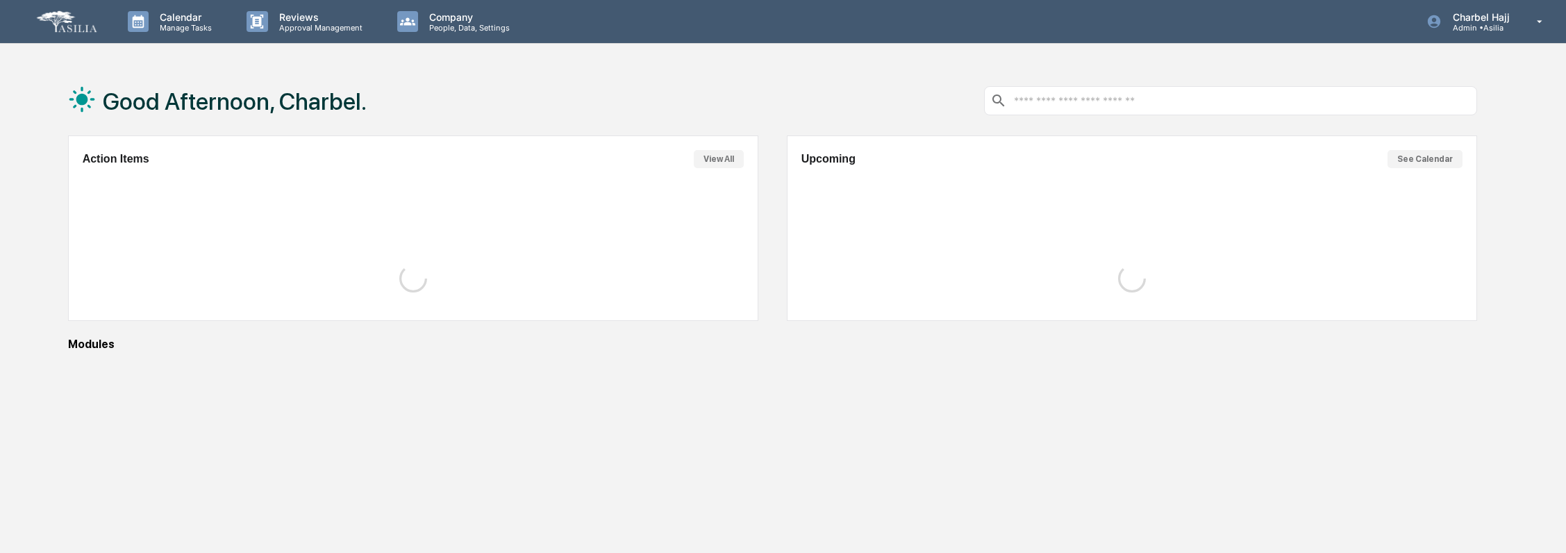 The image size is (1566, 553). Describe the element at coordinates (235, 101) in the screenshot. I see `h1: Good Afternoon, Charbel.` at that location.